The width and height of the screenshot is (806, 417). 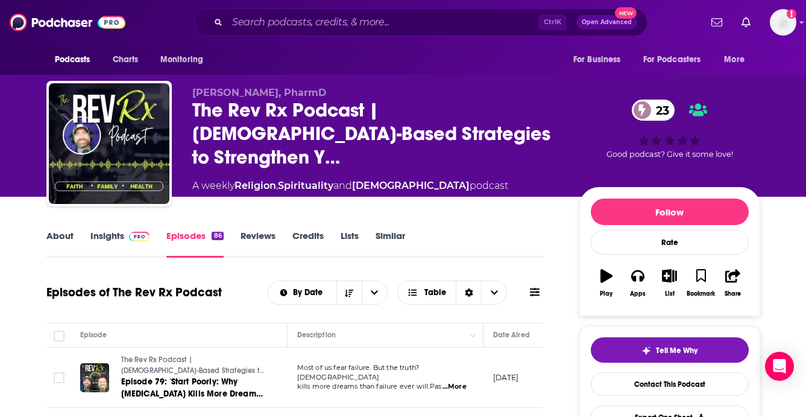 I want to click on div: List, so click(x=670, y=294).